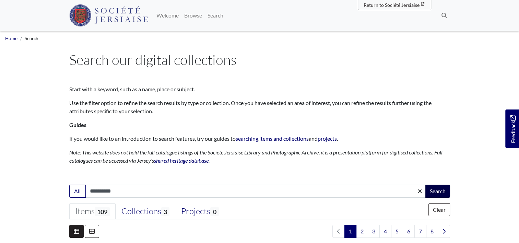 Image resolution: width=519 pixels, height=243 pixels. I want to click on button: All, so click(77, 191).